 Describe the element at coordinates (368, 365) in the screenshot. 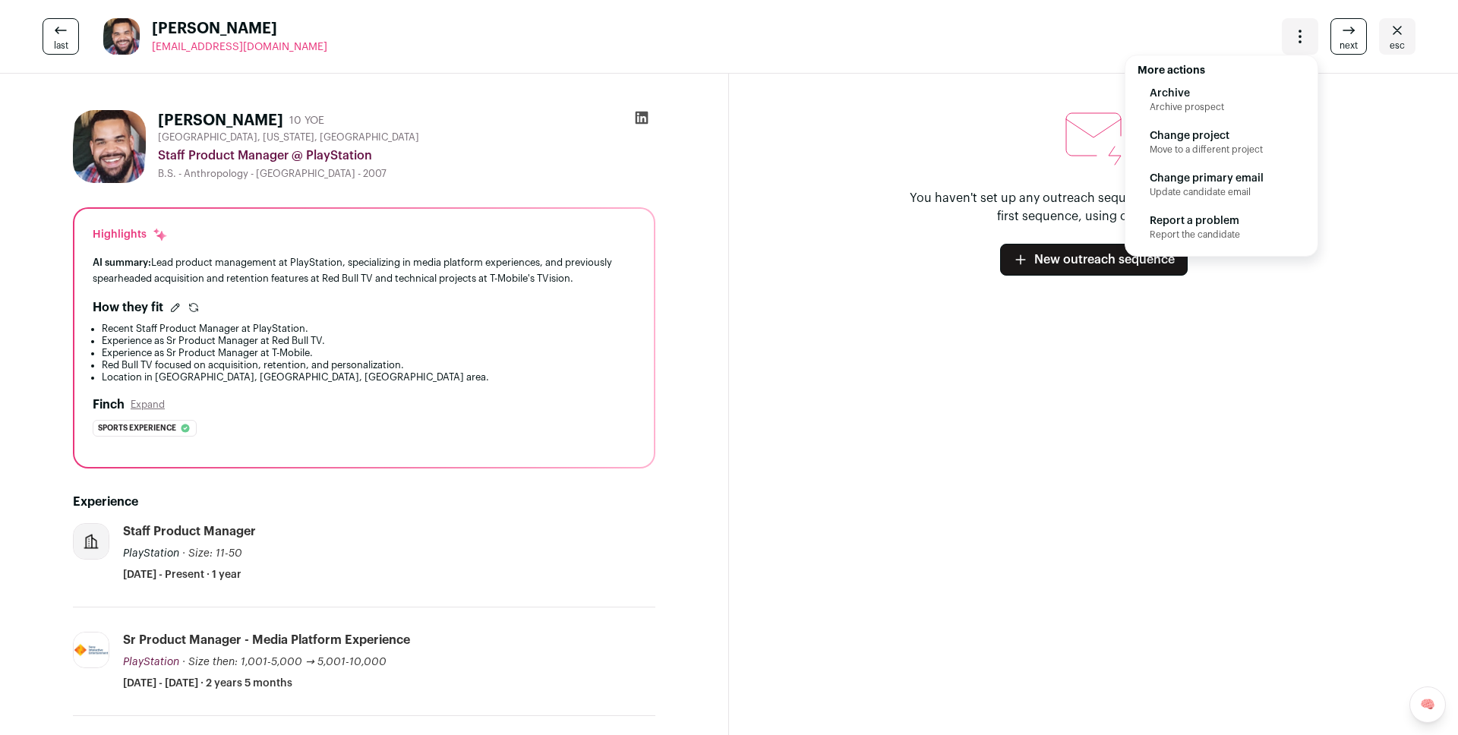

I see `li: Red Bull TV focused on acquisition, retention, and personalization.` at that location.